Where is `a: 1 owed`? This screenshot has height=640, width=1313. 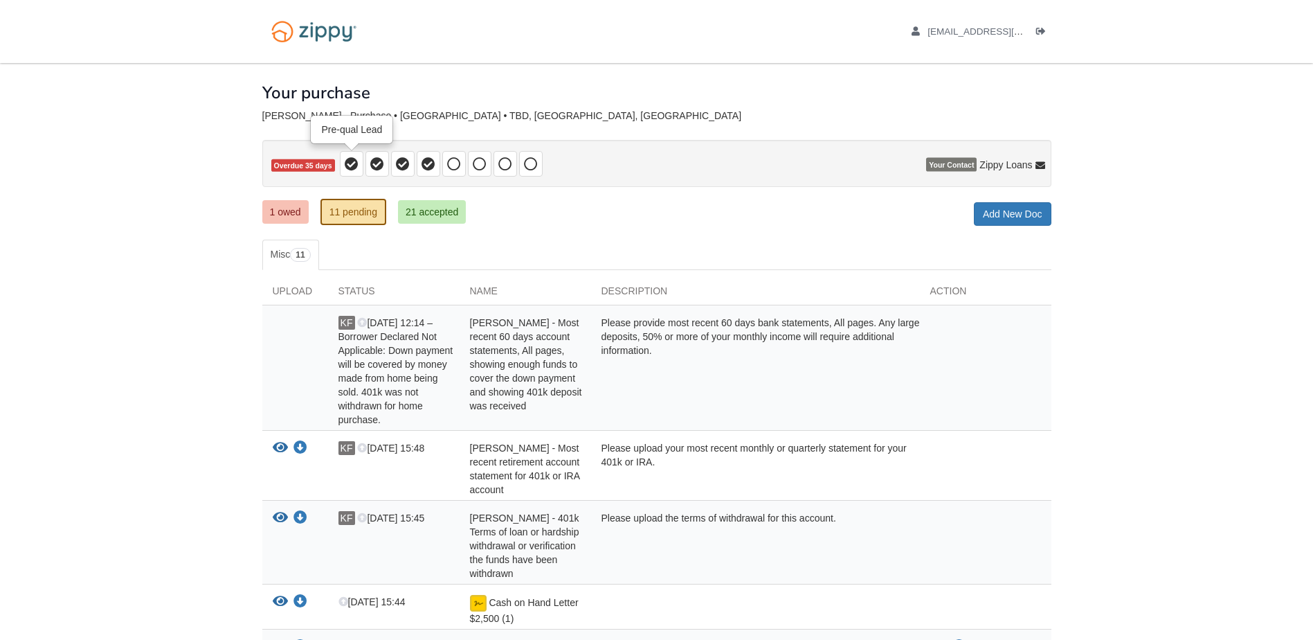 a: 1 owed is located at coordinates (285, 212).